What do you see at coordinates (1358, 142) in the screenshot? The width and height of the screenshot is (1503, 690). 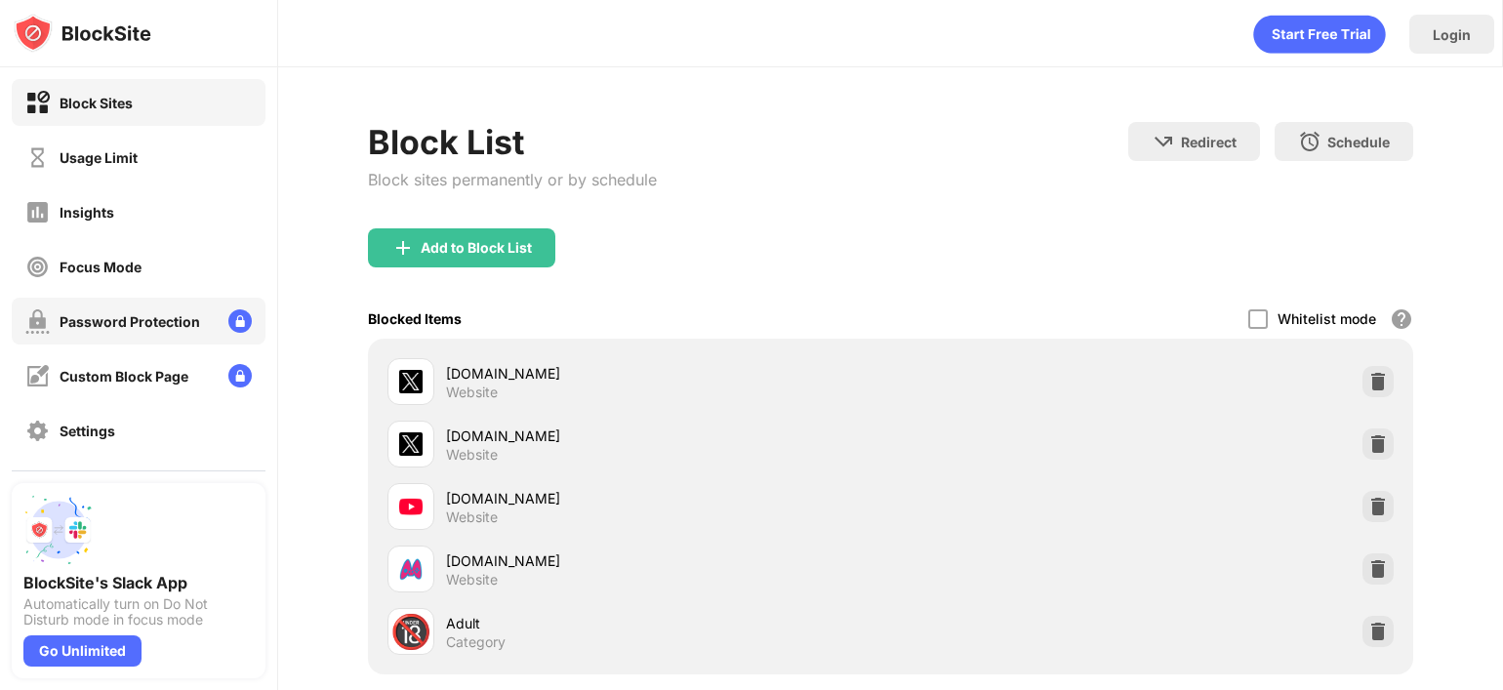 I see `div: Schedule` at bounding box center [1358, 142].